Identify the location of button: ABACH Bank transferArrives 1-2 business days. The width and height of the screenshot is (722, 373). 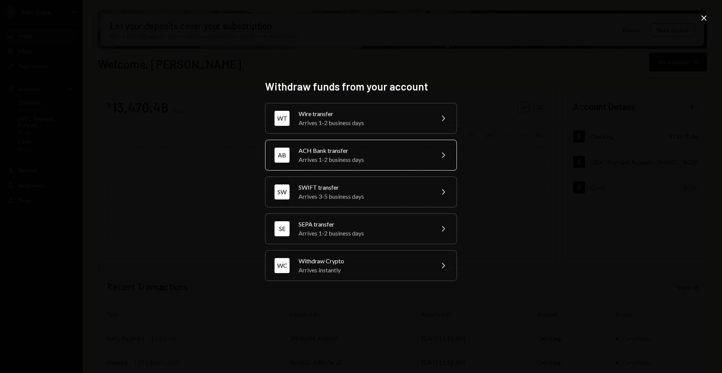
(361, 155).